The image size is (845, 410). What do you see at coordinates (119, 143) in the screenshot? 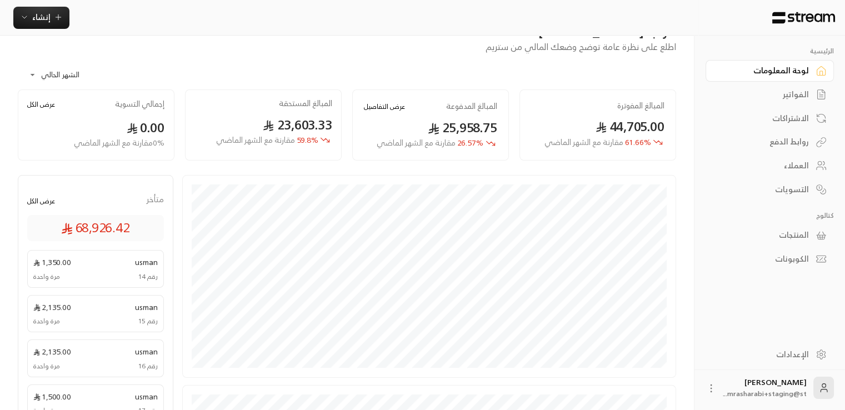
I see `span: 0 % مقارنة مع الشهر الماضي` at bounding box center [119, 143].